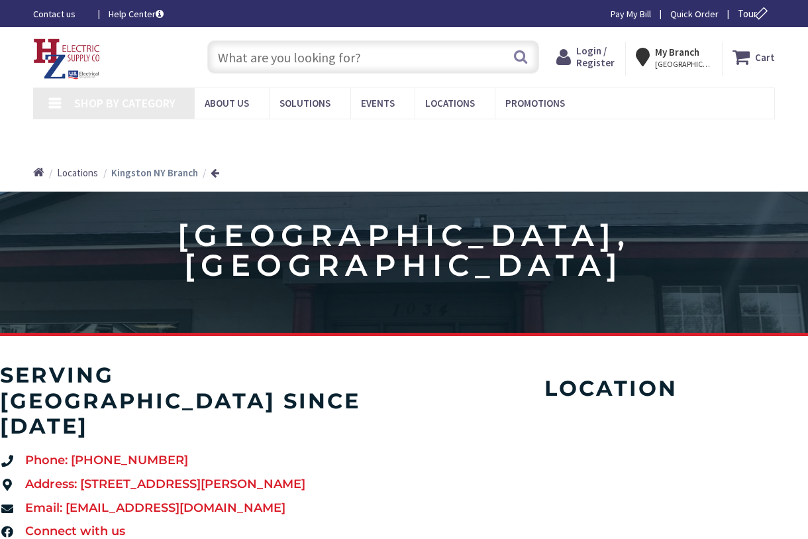 The height and width of the screenshot is (539, 808). I want to click on span: Login / Register, so click(596, 56).